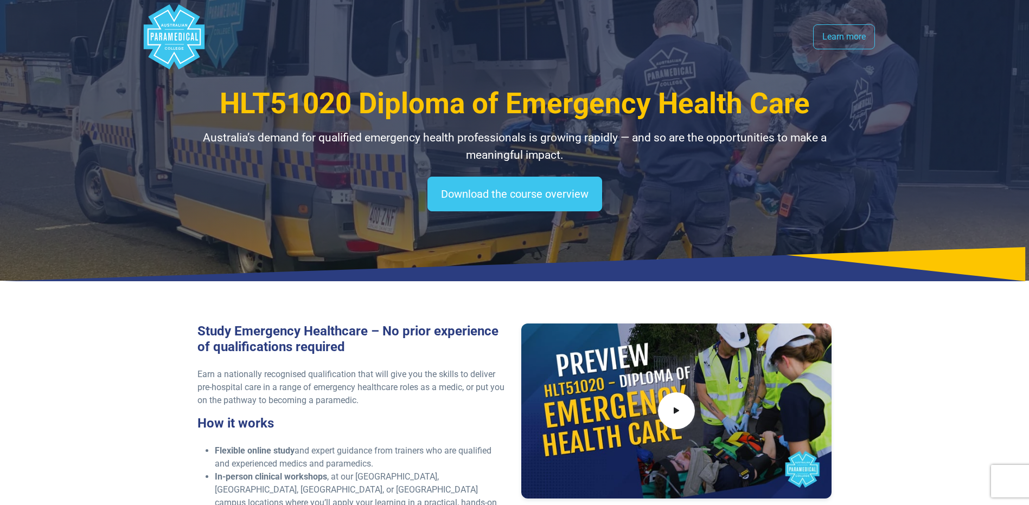 The height and width of the screenshot is (505, 1029). What do you see at coordinates (361, 458) in the screenshot?
I see `li: and expert guidance from trainers who are qualified and experienced medics and paramedics.` at bounding box center [361, 458].